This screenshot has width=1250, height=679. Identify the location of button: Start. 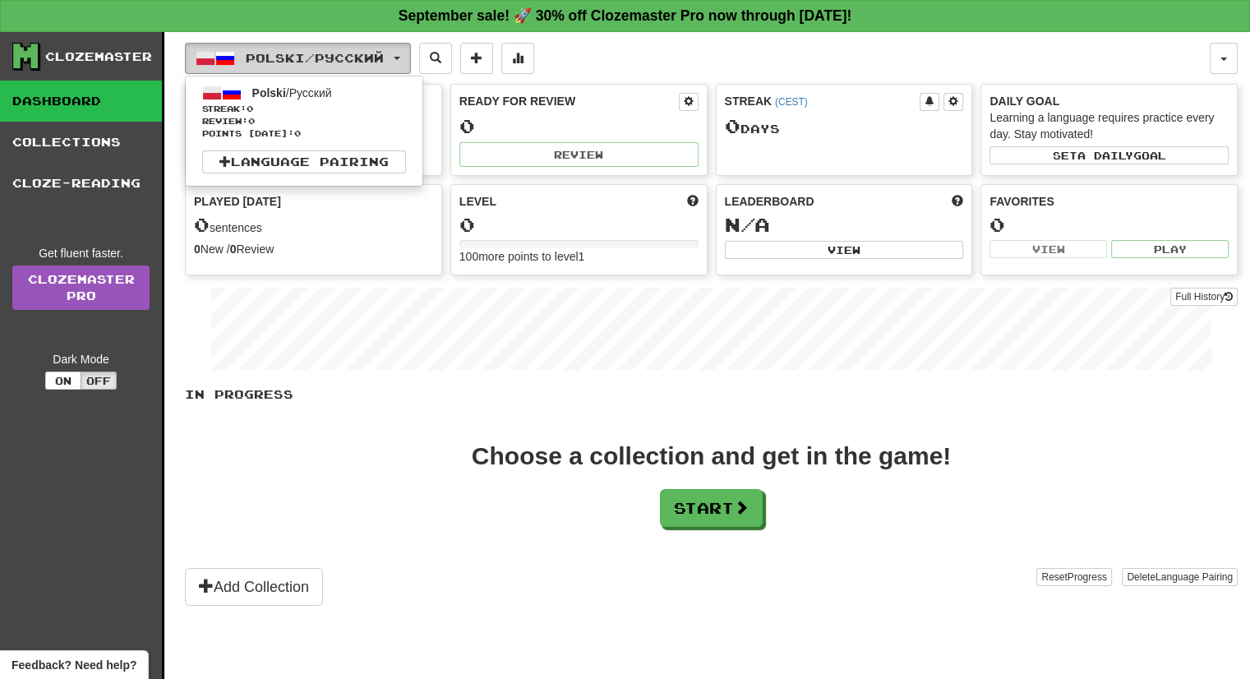
(711, 508).